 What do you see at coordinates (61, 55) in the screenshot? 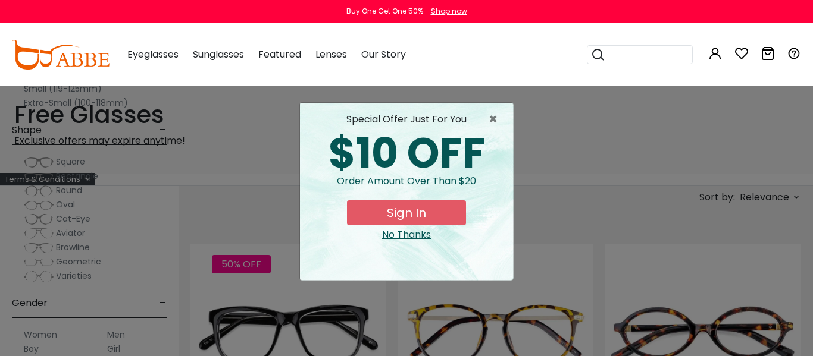
I see `img: abbeglasses.com` at bounding box center [61, 55].